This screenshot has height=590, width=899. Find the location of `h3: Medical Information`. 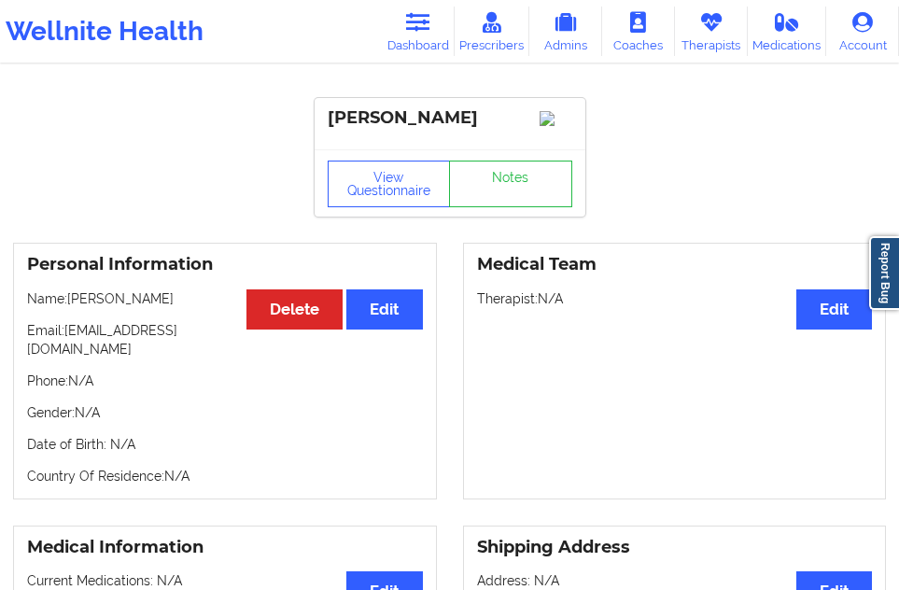

h3: Medical Information is located at coordinates (225, 547).